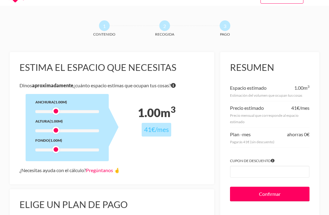 The image size is (329, 215). What do you see at coordinates (104, 34) in the screenshot?
I see `span: Contenido` at bounding box center [104, 34].